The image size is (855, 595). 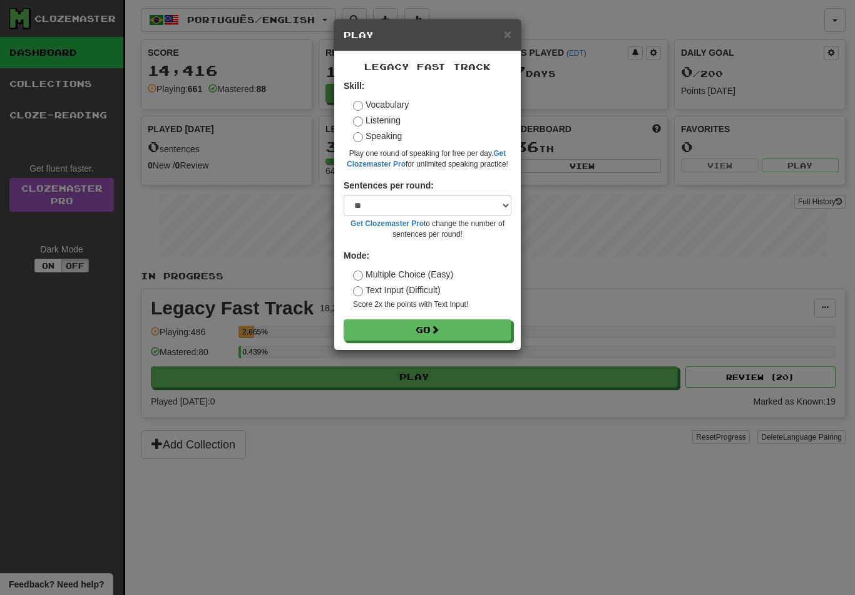 I want to click on input: Vocabulary, so click(x=358, y=106).